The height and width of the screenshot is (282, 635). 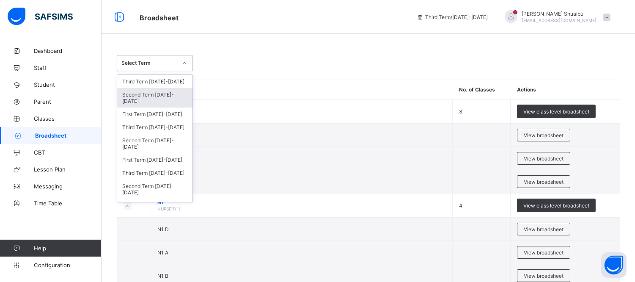 What do you see at coordinates (68, 85) in the screenshot?
I see `span: Student` at bounding box center [68, 85].